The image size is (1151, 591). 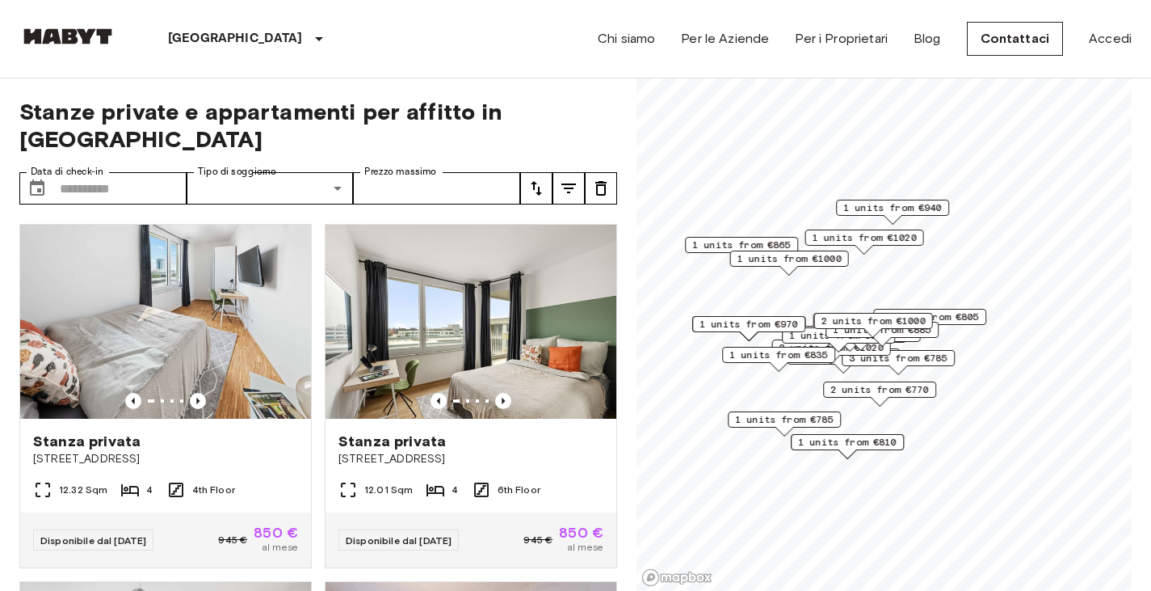 What do you see at coordinates (841, 39) in the screenshot?
I see `a: Per i Proprietari` at bounding box center [841, 39].